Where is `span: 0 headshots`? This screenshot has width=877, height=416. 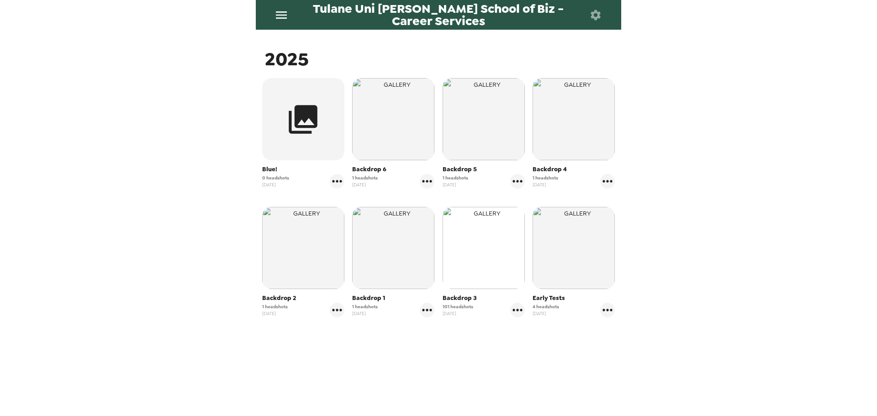 span: 0 headshots is located at coordinates (275, 178).